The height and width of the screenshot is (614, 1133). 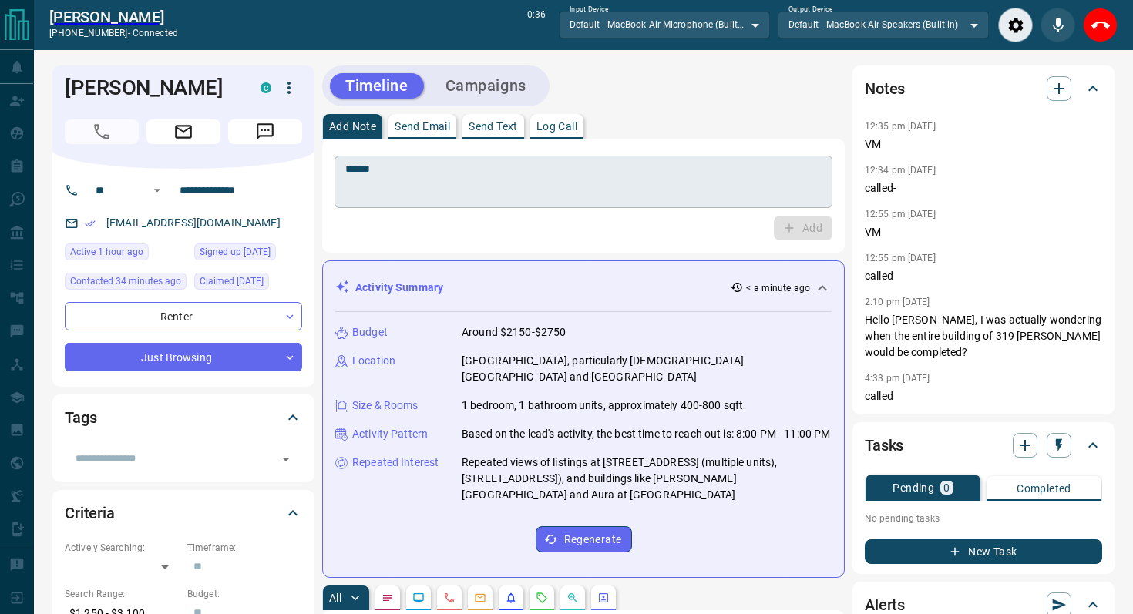 What do you see at coordinates (399, 288) in the screenshot?
I see `p: Activity Summary` at bounding box center [399, 288].